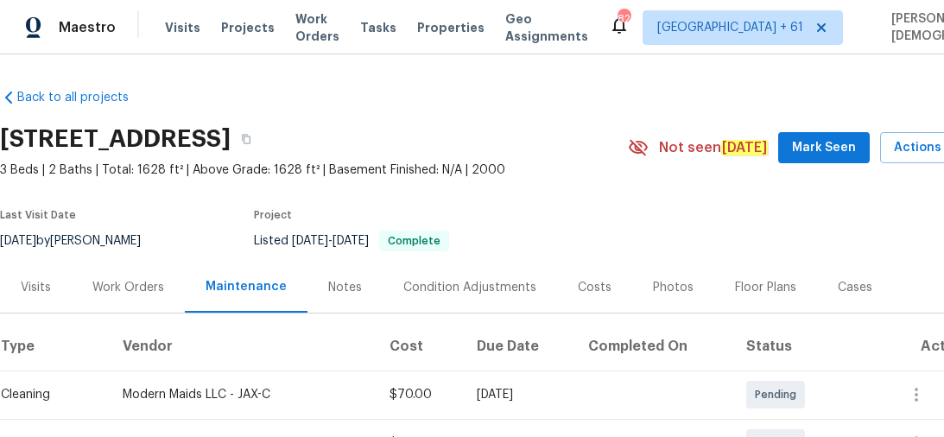  Describe the element at coordinates (419, 395) in the screenshot. I see `div: $70.00` at that location.